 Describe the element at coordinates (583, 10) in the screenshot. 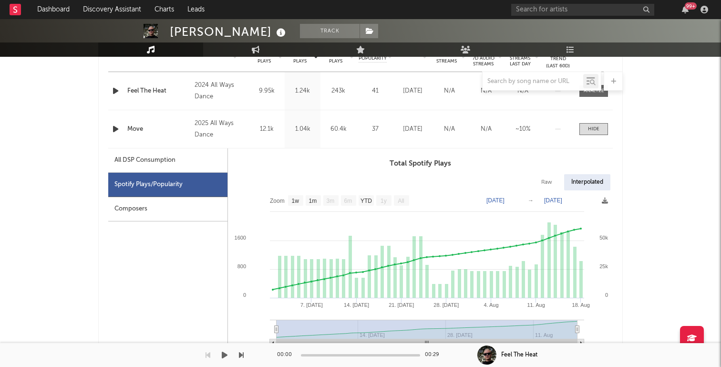

I see `input: Search for artists` at that location.